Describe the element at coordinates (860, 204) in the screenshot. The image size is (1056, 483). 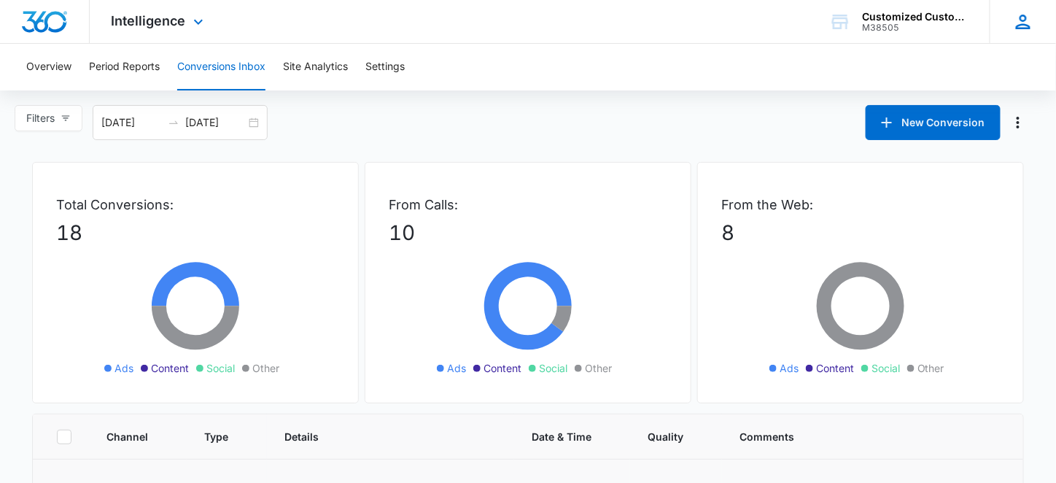
I see `p: From the Web:` at that location.